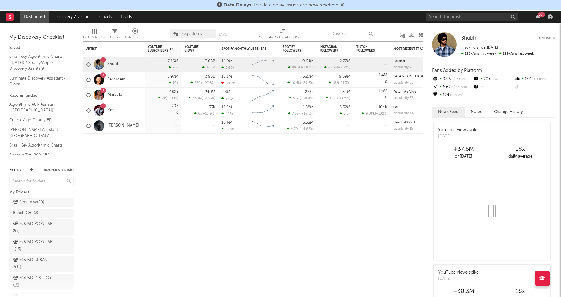 The width and height of the screenshot is (561, 297). I want to click on a: SQUAD URBAN 2(11), so click(41, 264).